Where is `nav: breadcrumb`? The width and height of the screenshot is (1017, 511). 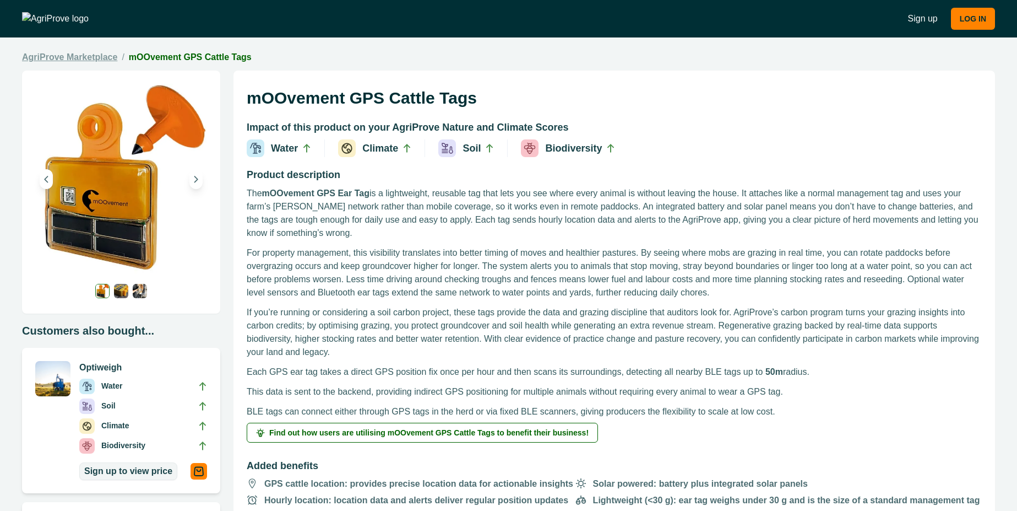
nav: breadcrumb is located at coordinates (508, 57).